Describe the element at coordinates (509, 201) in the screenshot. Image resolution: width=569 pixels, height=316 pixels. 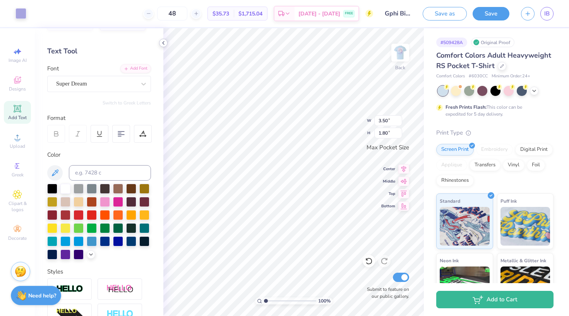
I see `span: Puff Ink` at that location.